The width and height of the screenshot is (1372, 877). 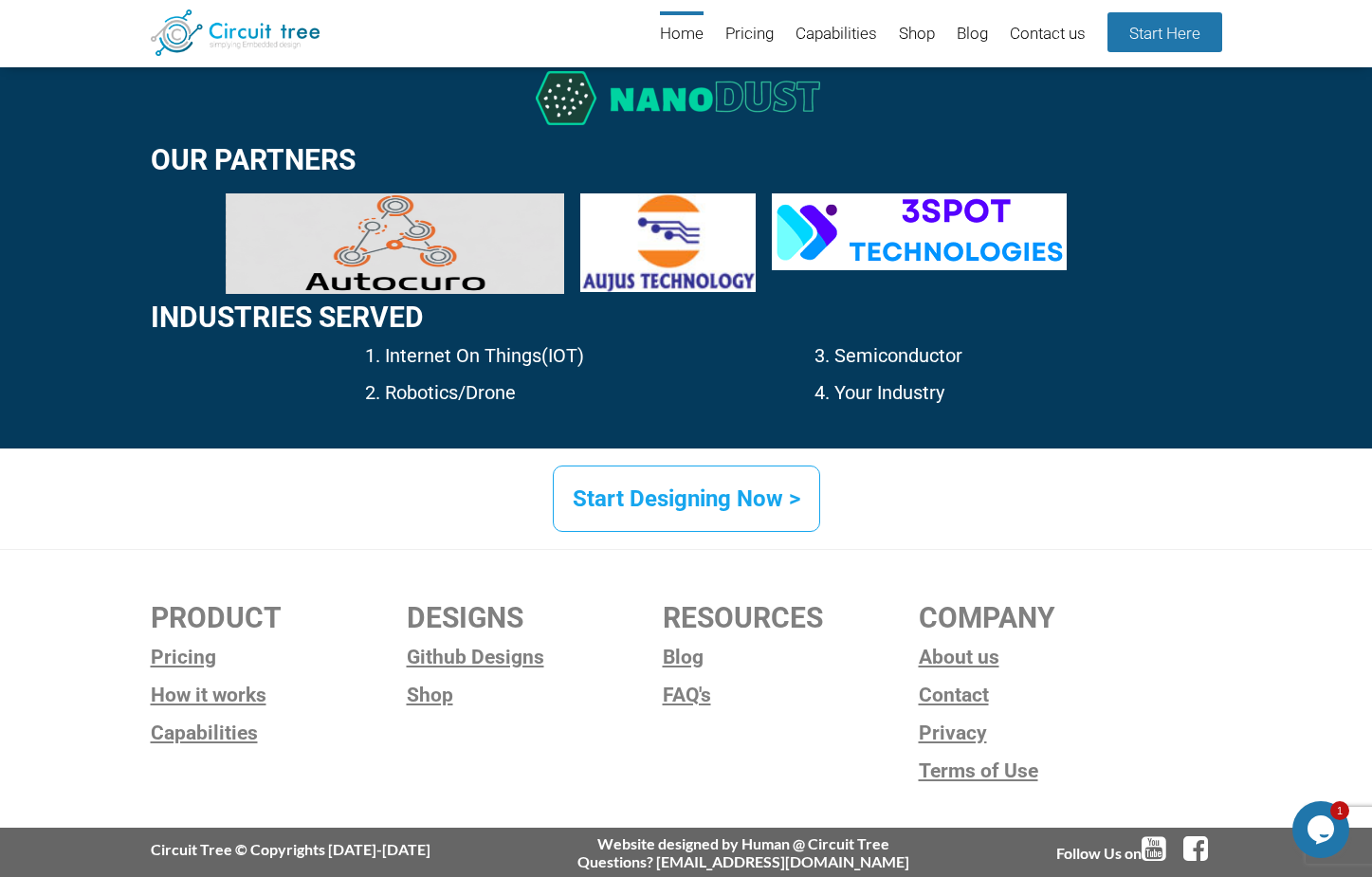 I want to click on p: 1. Internet On Things(IOT), so click(x=514, y=356).